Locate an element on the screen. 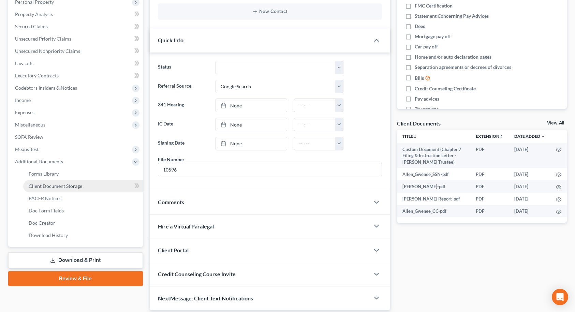 The image size is (575, 312). span: Credit Counseling Certificate is located at coordinates (445, 89).